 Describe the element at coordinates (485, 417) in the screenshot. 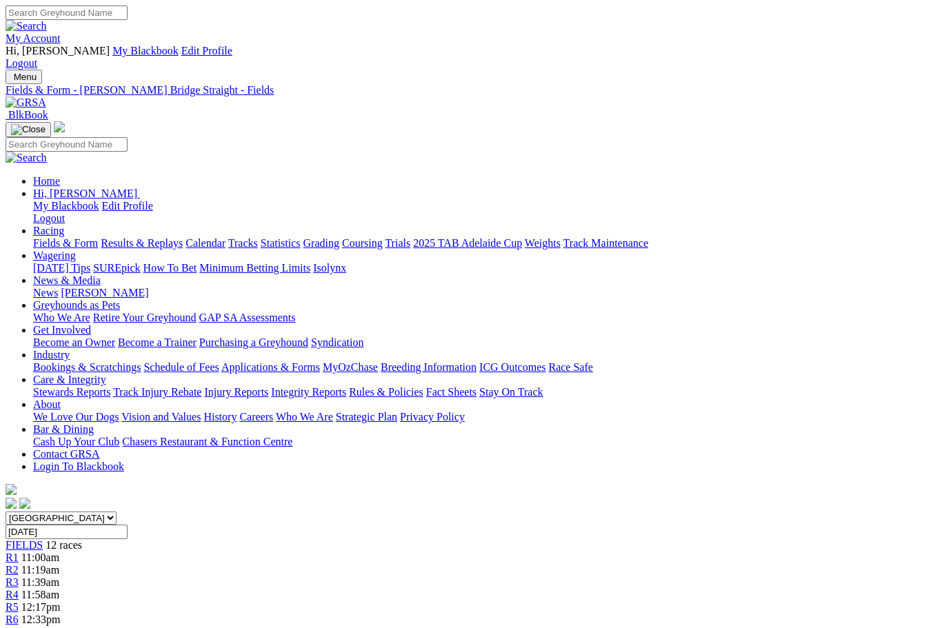

I see `div: About` at that location.